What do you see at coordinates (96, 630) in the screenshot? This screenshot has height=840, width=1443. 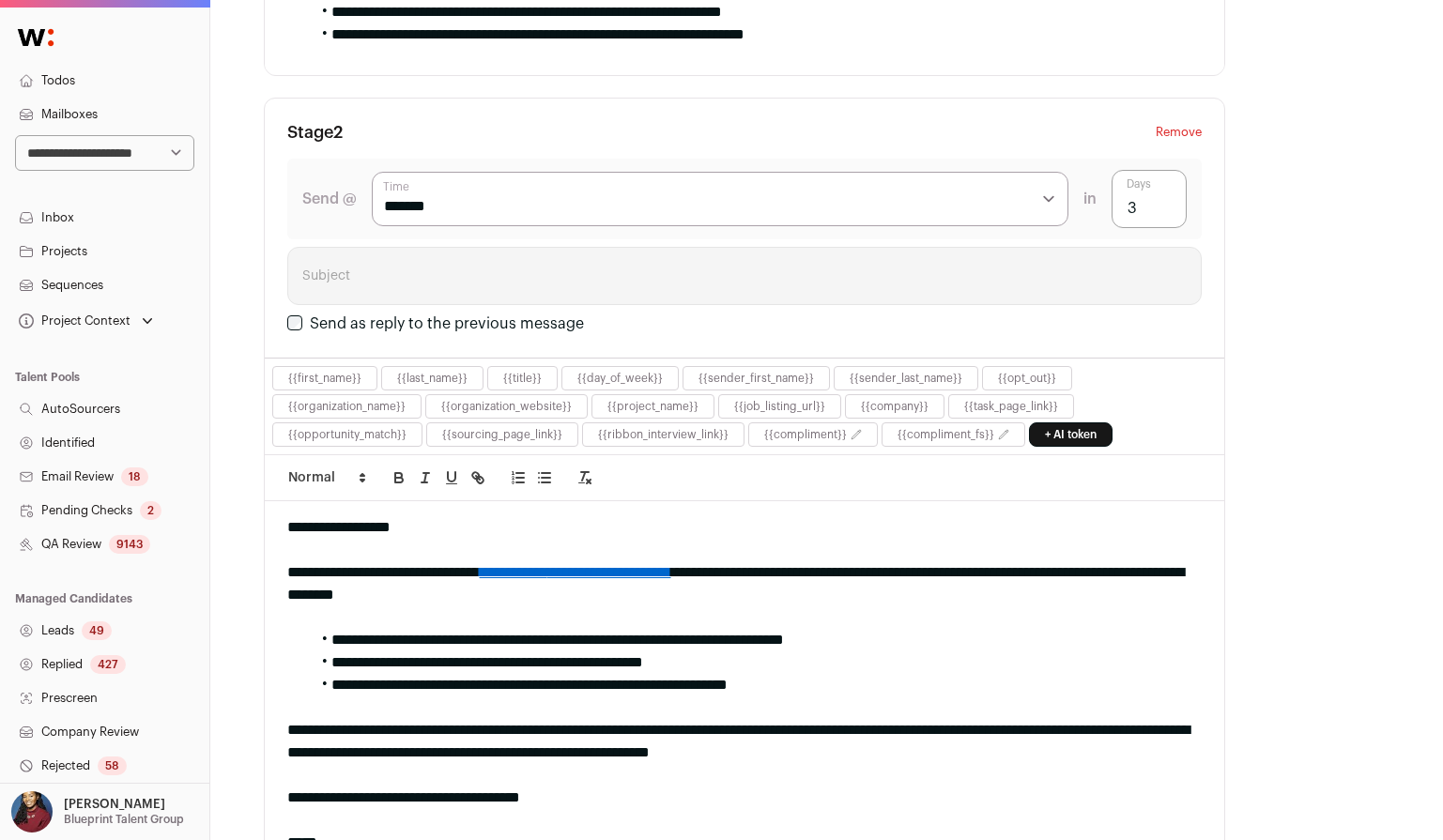 I see `div: 49` at bounding box center [96, 630].